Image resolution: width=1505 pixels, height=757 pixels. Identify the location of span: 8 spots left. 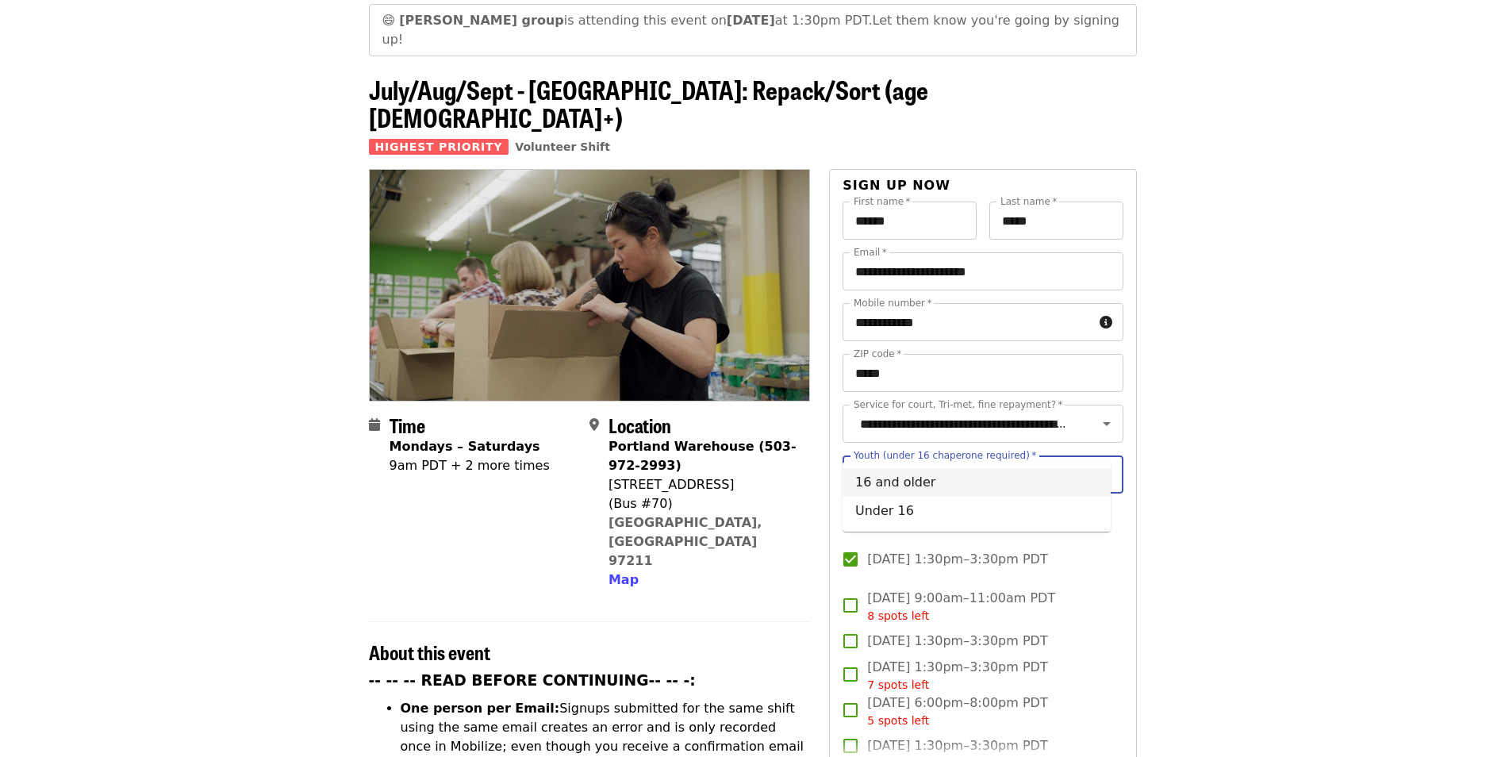
(898, 616).